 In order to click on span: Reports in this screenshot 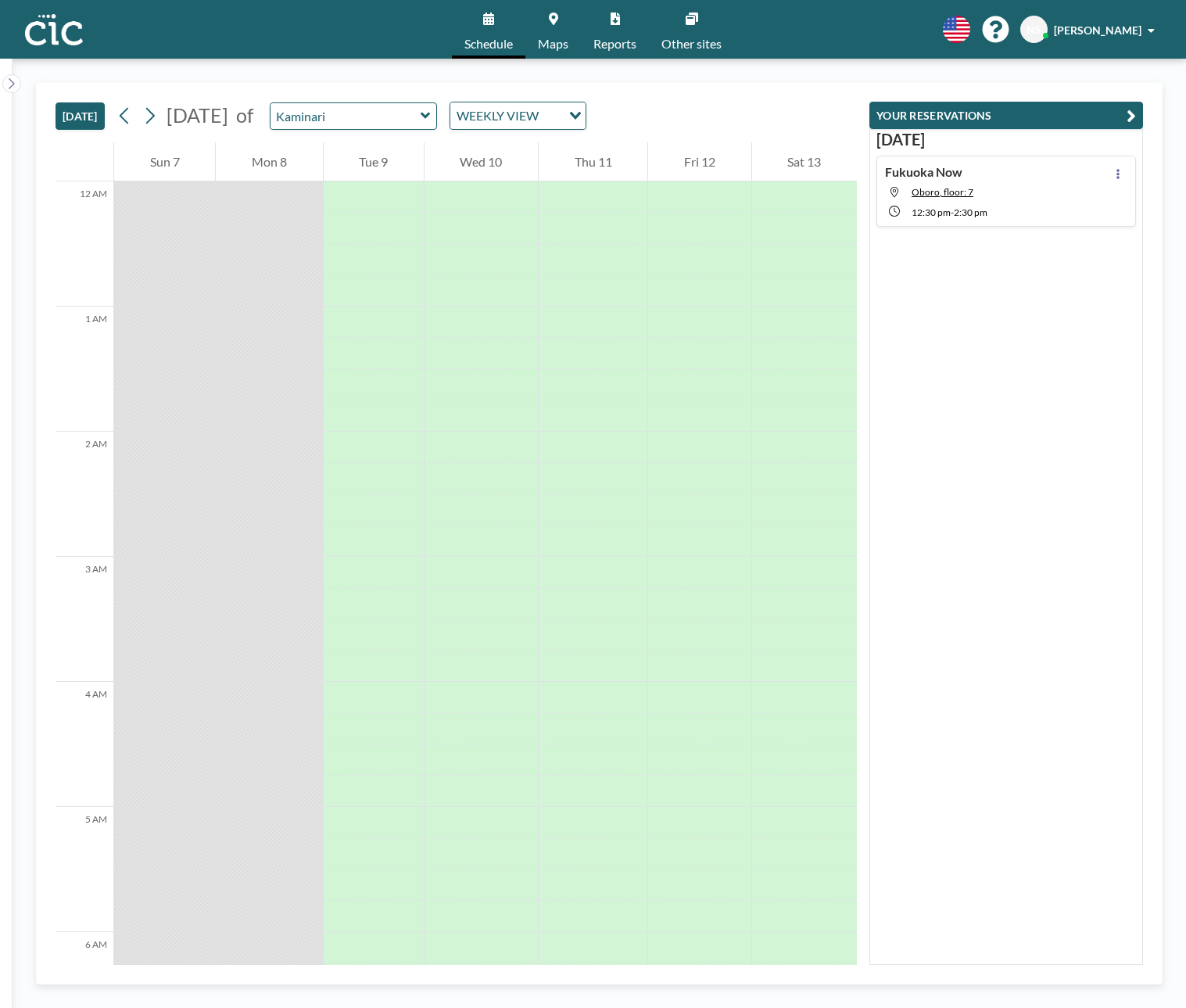, I will do `click(615, 44)`.